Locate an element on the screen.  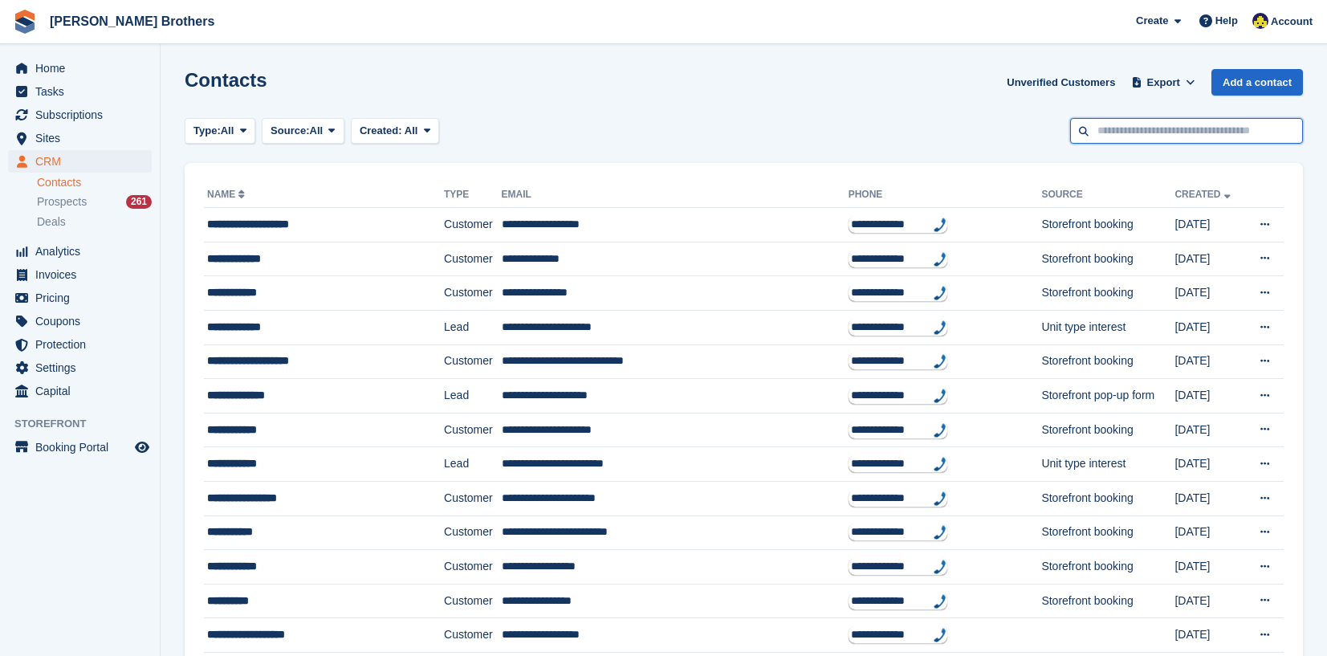
th: Phone is located at coordinates (945, 195).